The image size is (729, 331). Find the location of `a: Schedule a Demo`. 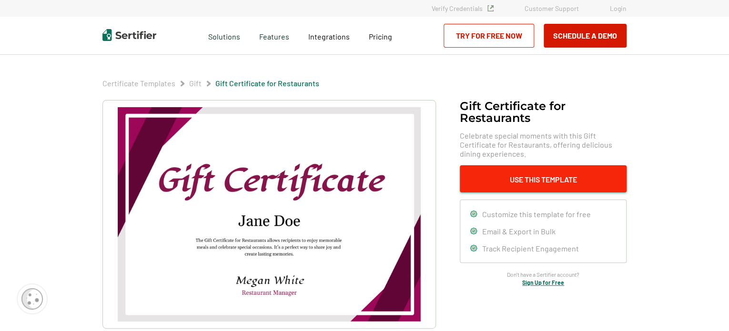

a: Schedule a Demo is located at coordinates (585, 36).